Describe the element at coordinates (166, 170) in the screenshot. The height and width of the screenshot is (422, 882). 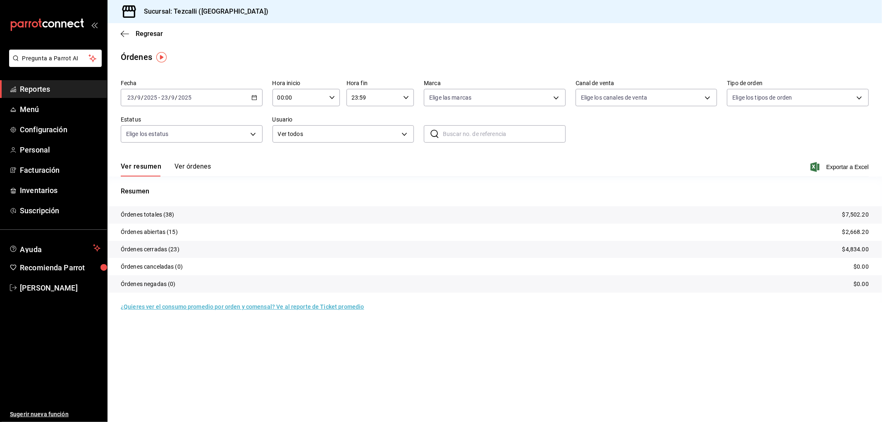
I see `div: navigation tabs` at that location.